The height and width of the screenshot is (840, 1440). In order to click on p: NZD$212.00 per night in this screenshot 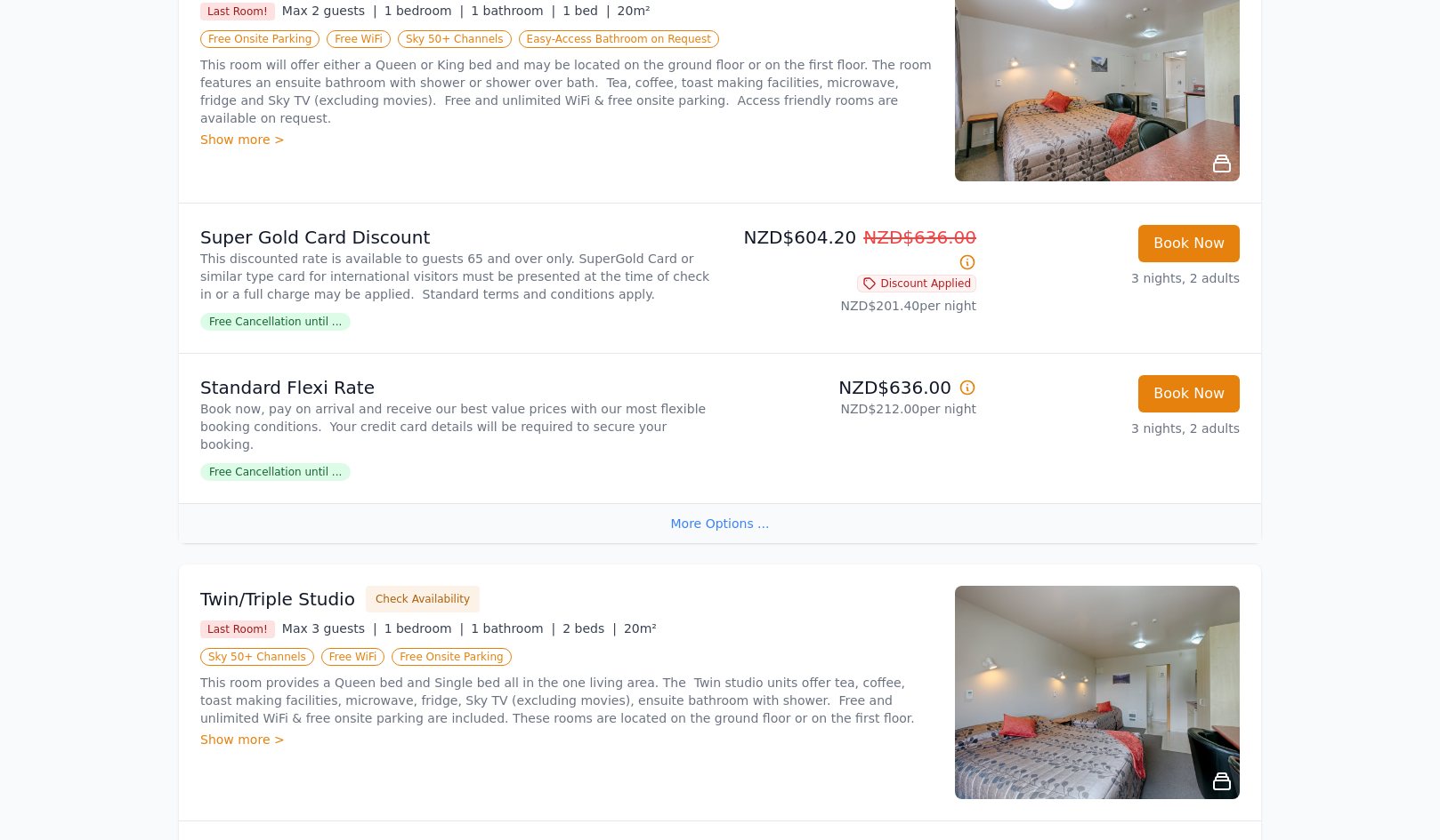, I will do `click(852, 409)`.